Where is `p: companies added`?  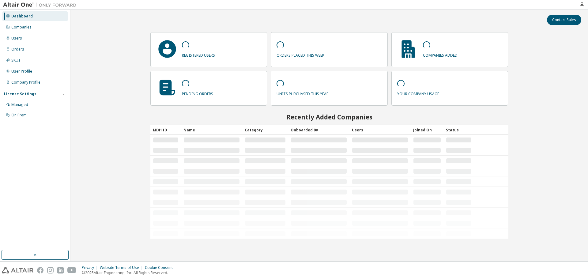 p: companies added is located at coordinates (440, 54).